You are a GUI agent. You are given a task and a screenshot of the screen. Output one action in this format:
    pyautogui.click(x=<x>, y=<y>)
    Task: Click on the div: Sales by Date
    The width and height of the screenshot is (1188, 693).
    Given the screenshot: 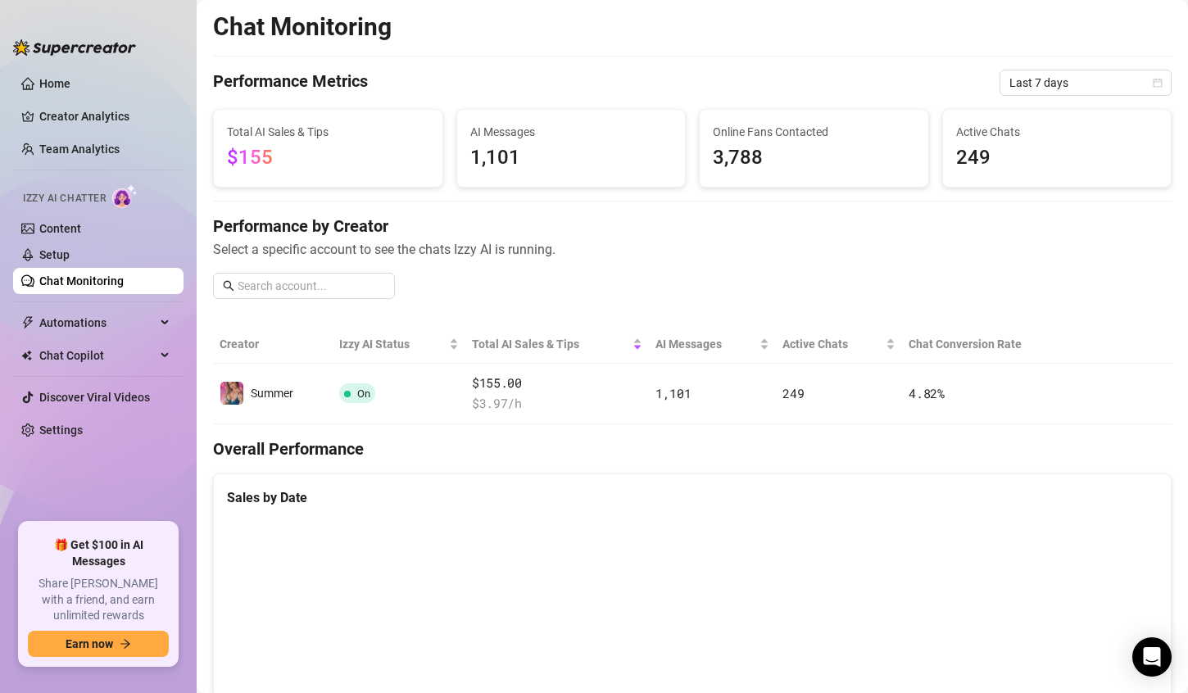 What is the action you would take?
    pyautogui.click(x=692, y=497)
    